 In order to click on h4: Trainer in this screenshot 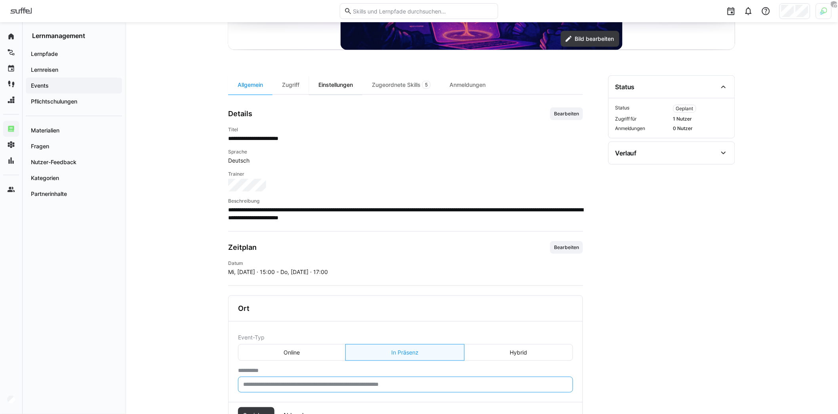, I will do `click(406, 174)`.